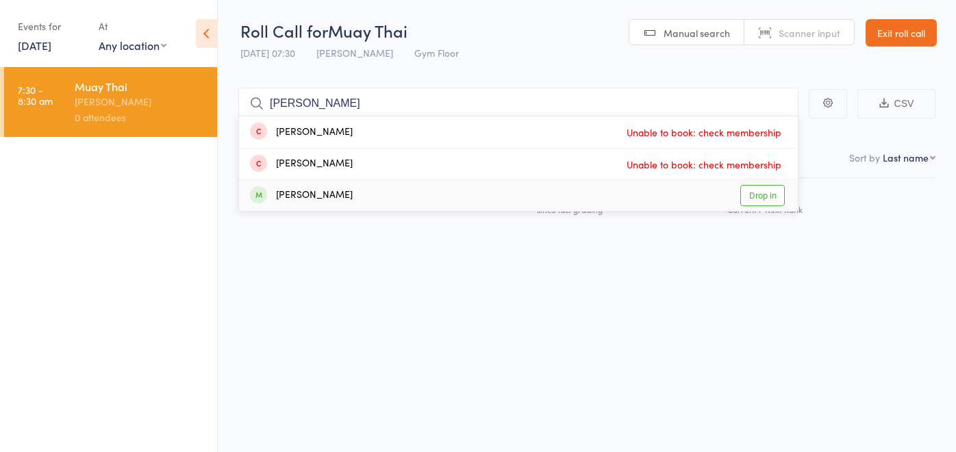  Describe the element at coordinates (35, 95) in the screenshot. I see `time: 7:30 - 8:30 am` at that location.